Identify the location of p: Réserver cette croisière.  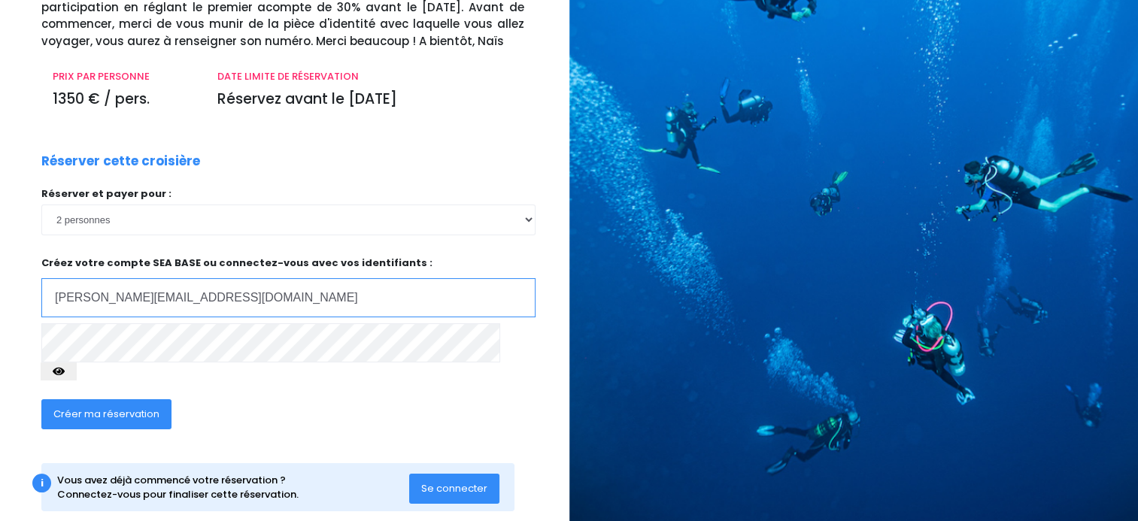
(120, 162).